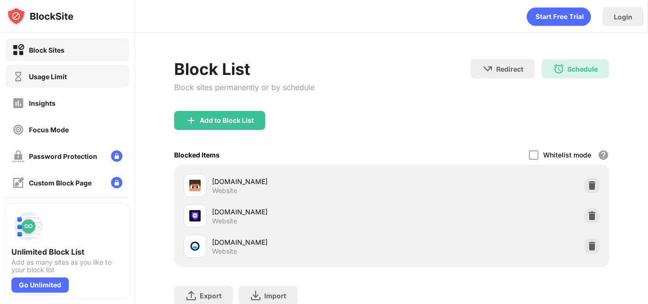 The image size is (648, 304). I want to click on div: Export, so click(211, 296).